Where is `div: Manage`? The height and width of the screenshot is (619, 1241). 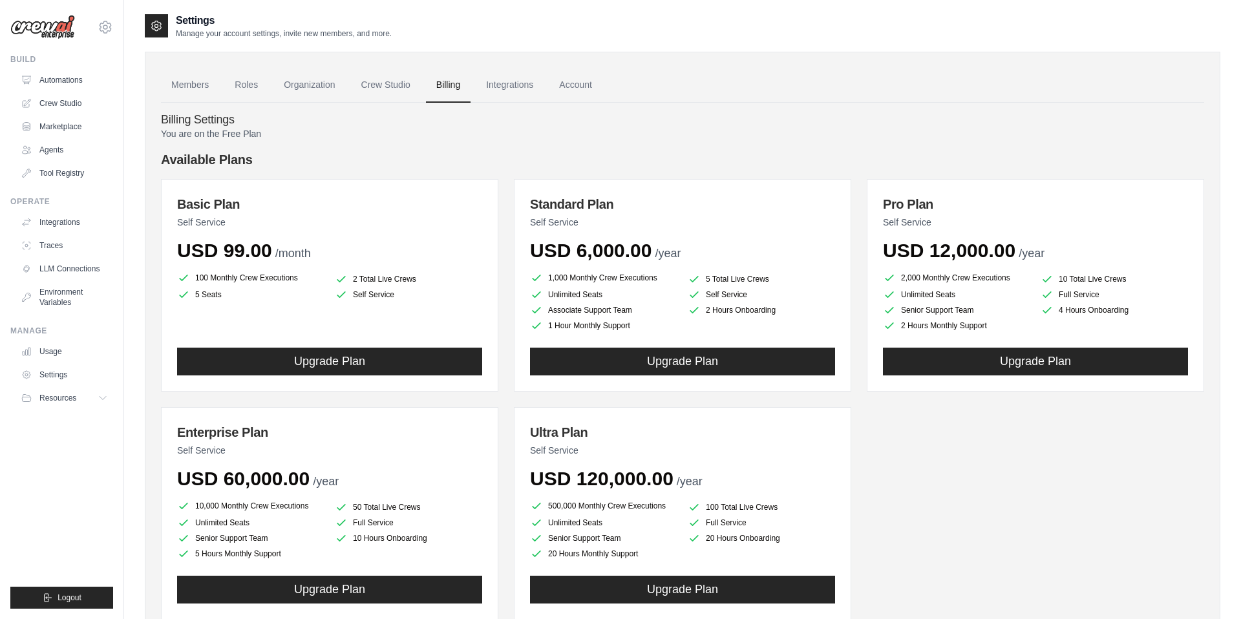 div: Manage is located at coordinates (61, 331).